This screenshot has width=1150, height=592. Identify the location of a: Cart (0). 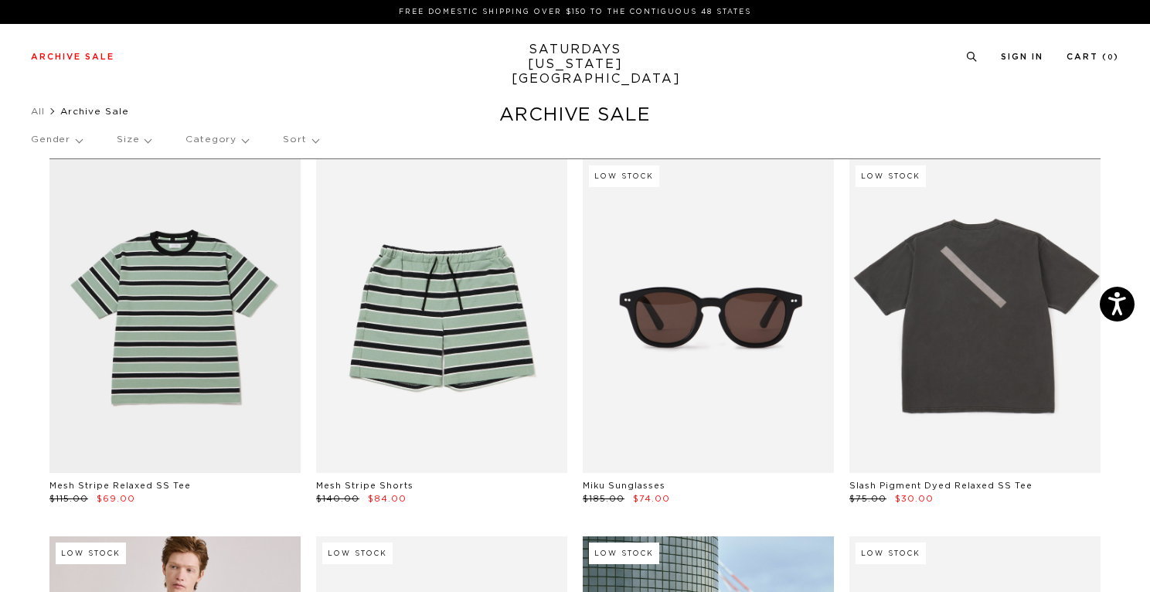
(1093, 56).